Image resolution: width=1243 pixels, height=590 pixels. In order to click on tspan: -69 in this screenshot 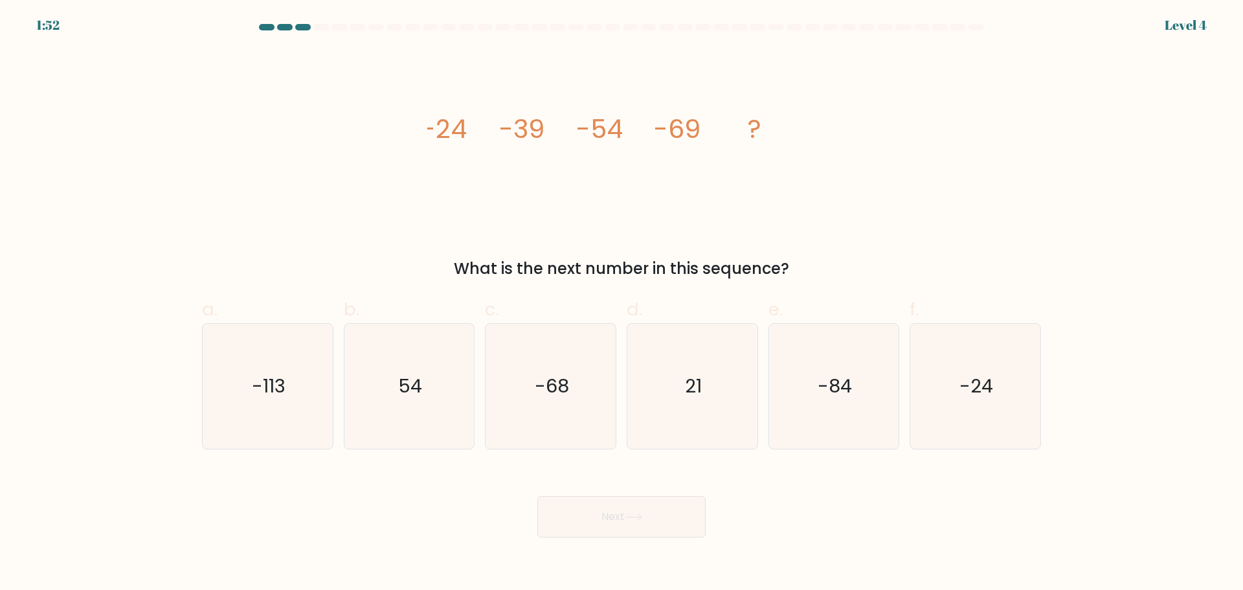, I will do `click(677, 129)`.